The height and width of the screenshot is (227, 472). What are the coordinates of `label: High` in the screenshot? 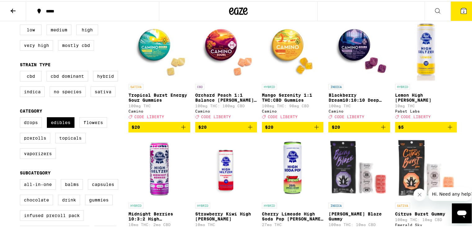 It's located at (87, 29).